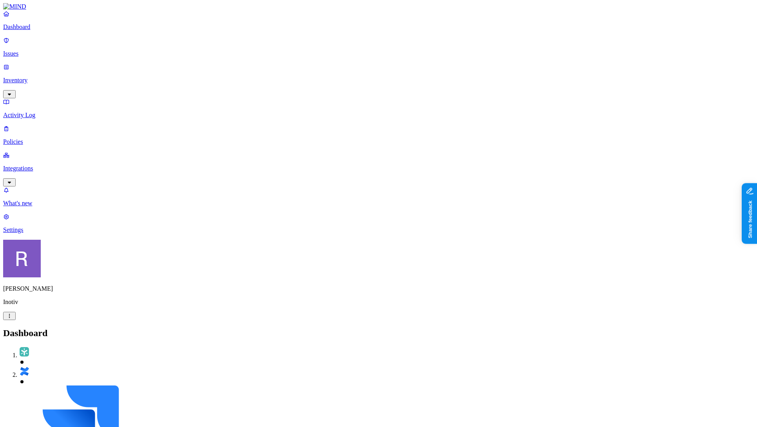  I want to click on a: Dashboard, so click(378, 20).